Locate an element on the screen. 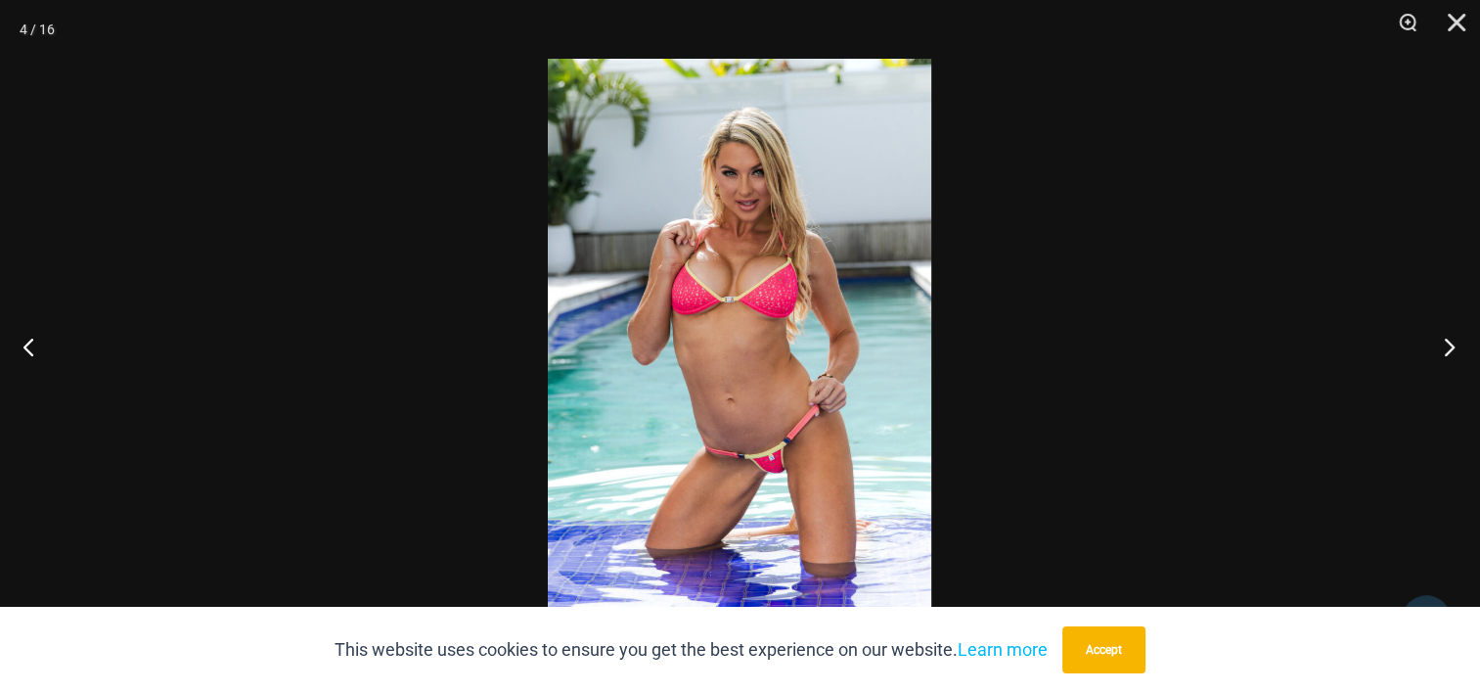 The height and width of the screenshot is (693, 1480). a: Learn more is located at coordinates (1003, 649).